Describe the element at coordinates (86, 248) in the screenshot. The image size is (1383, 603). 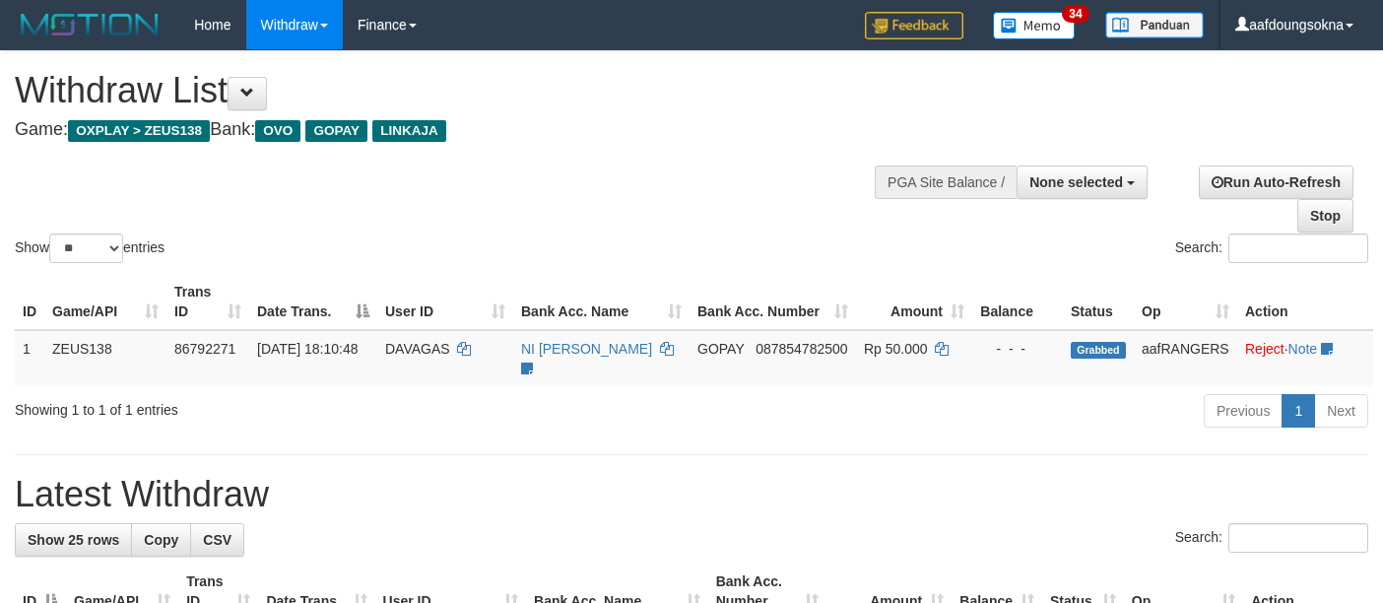
I see `select: Showentries` at that location.